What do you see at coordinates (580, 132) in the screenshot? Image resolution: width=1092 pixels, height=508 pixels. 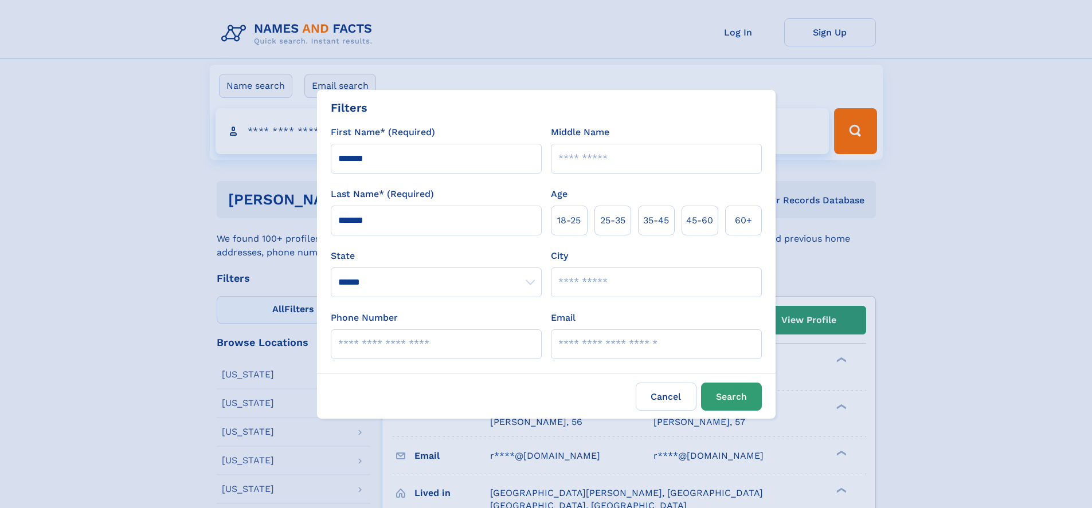 I see `label: Middle Name` at bounding box center [580, 132].